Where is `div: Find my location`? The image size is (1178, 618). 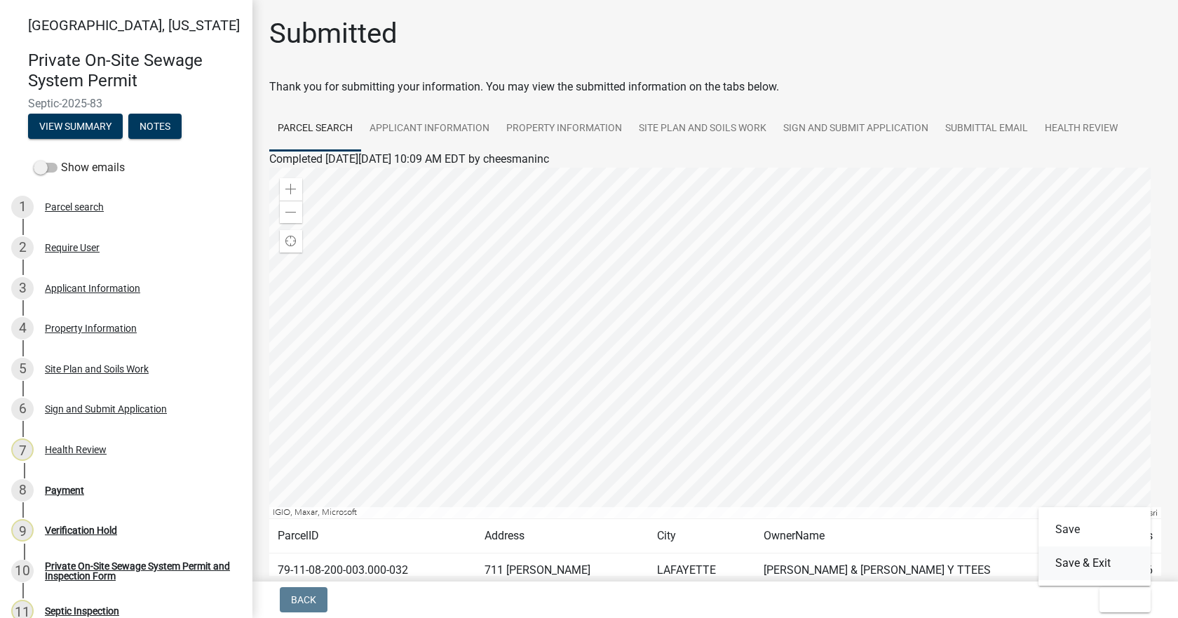
div: Find my location is located at coordinates (291, 241).